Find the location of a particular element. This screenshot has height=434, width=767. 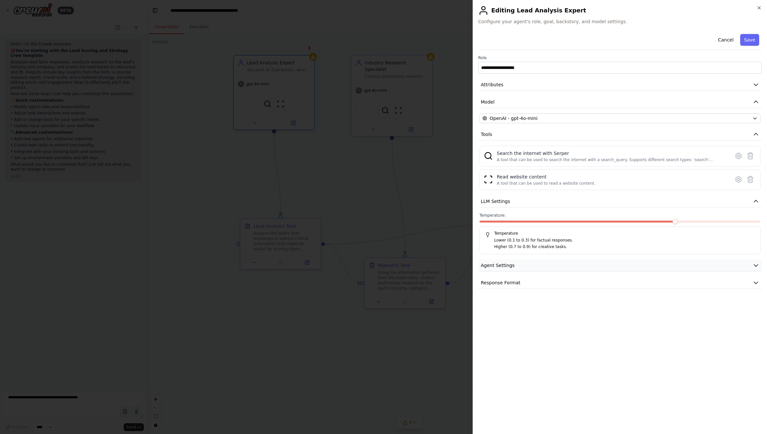

button: Attributes is located at coordinates (620, 85).